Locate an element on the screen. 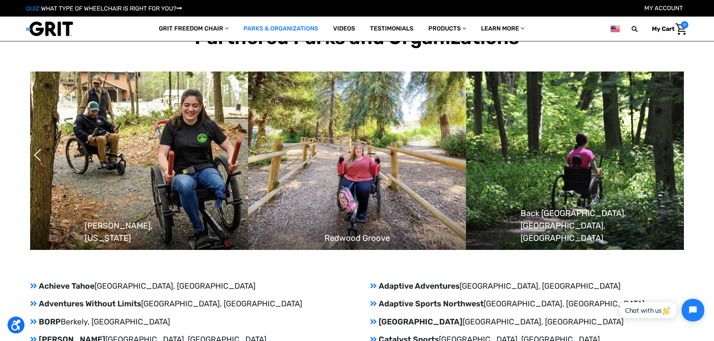 This screenshot has height=341, width=714. button: Chat with us👋 is located at coordinates (36, 18).